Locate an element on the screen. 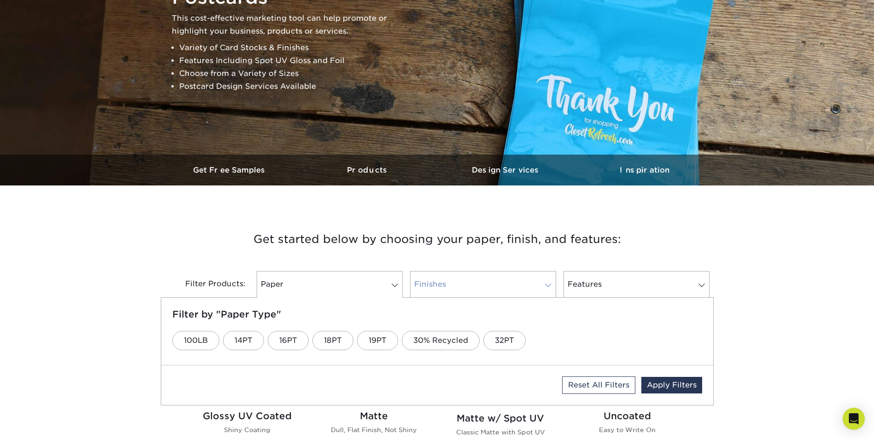 This screenshot has height=439, width=874. h3: Products is located at coordinates (368, 170).